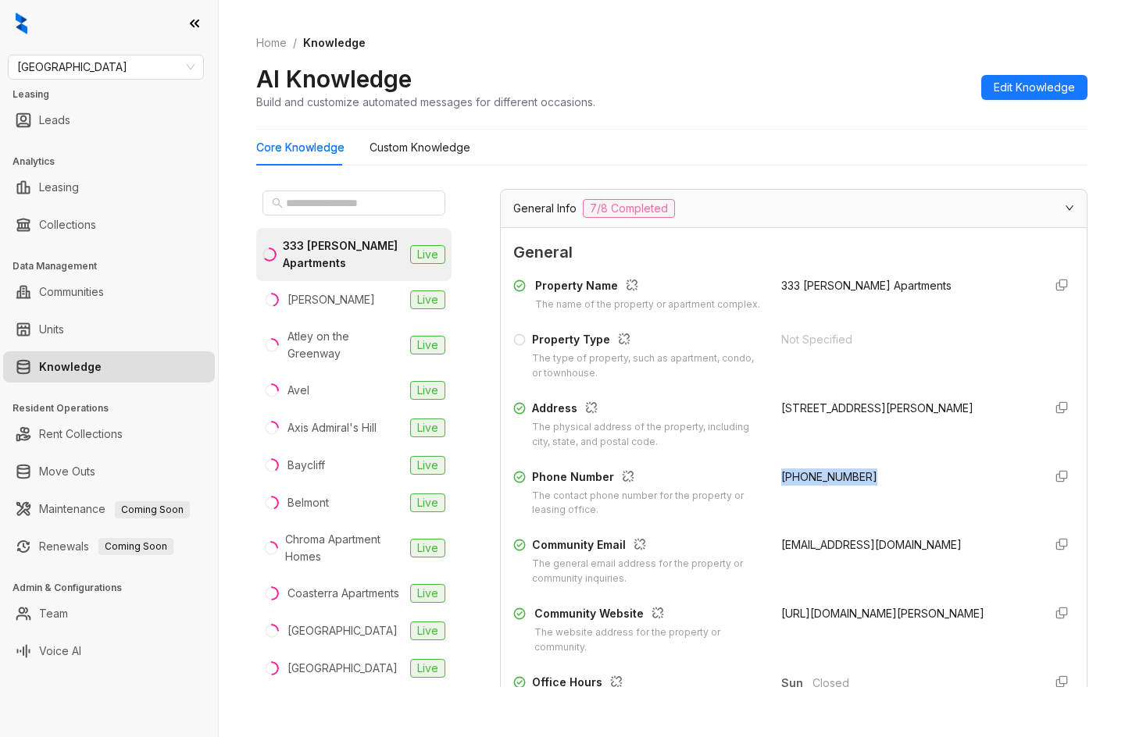 This screenshot has height=737, width=1125. I want to click on button: Edit Knowledge, so click(1034, 87).